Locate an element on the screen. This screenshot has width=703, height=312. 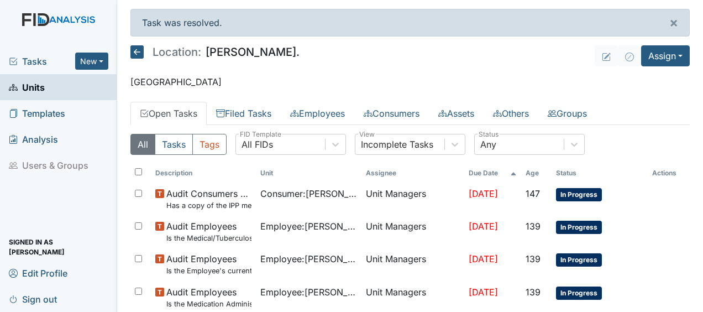
div: Type filter is located at coordinates (179, 144).